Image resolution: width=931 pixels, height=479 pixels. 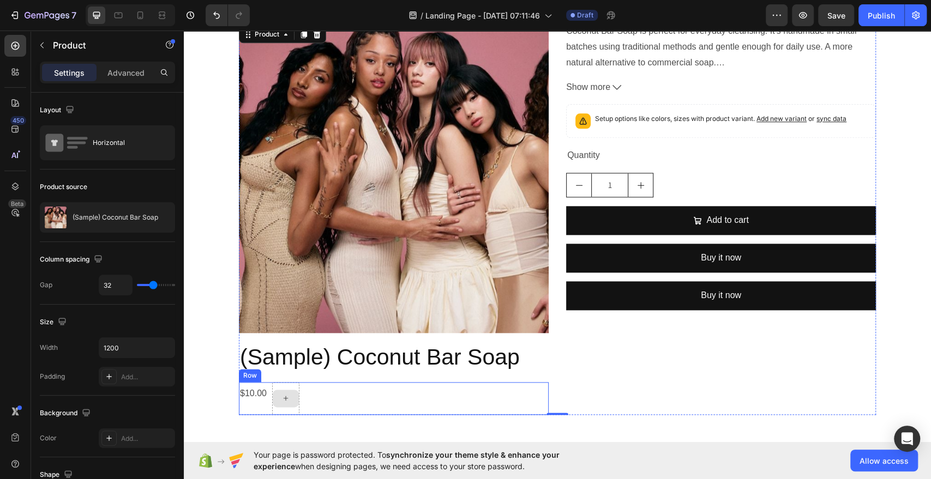 What do you see at coordinates (884, 461) in the screenshot?
I see `button: Allow access` at bounding box center [884, 461].